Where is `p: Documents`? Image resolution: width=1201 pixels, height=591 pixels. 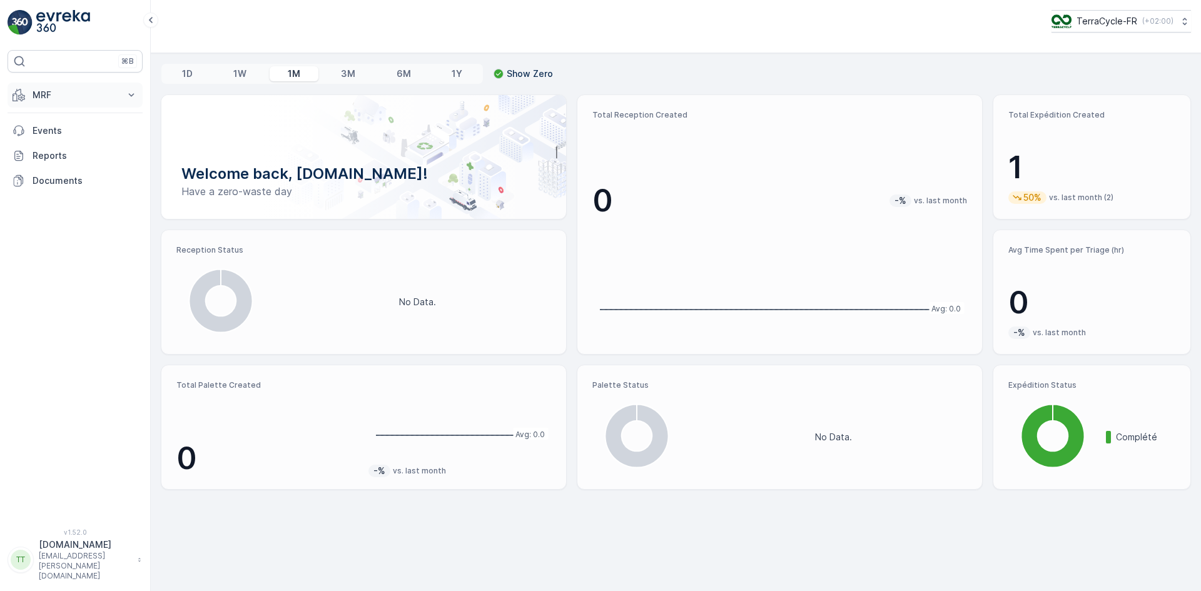
p: Documents is located at coordinates (85, 181).